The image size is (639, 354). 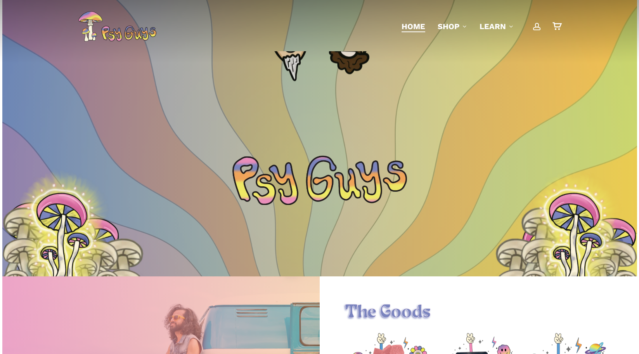 What do you see at coordinates (492, 26) in the screenshot?
I see `span: Learn` at bounding box center [492, 26].